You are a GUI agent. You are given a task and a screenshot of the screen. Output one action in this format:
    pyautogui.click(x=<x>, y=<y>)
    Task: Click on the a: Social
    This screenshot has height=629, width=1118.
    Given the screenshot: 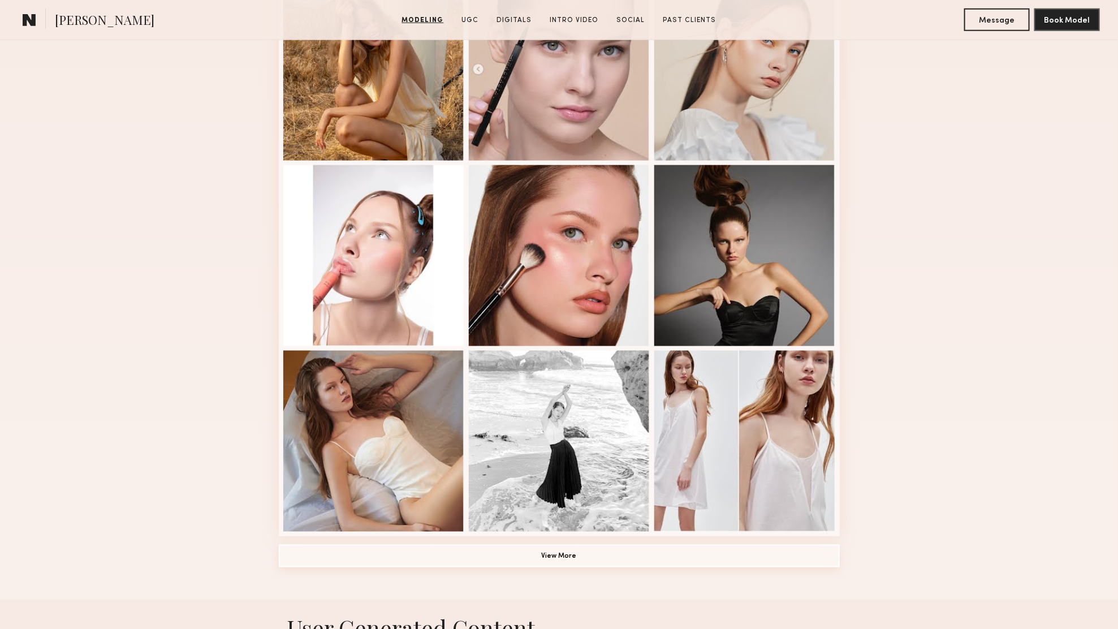 What is the action you would take?
    pyautogui.click(x=631, y=20)
    